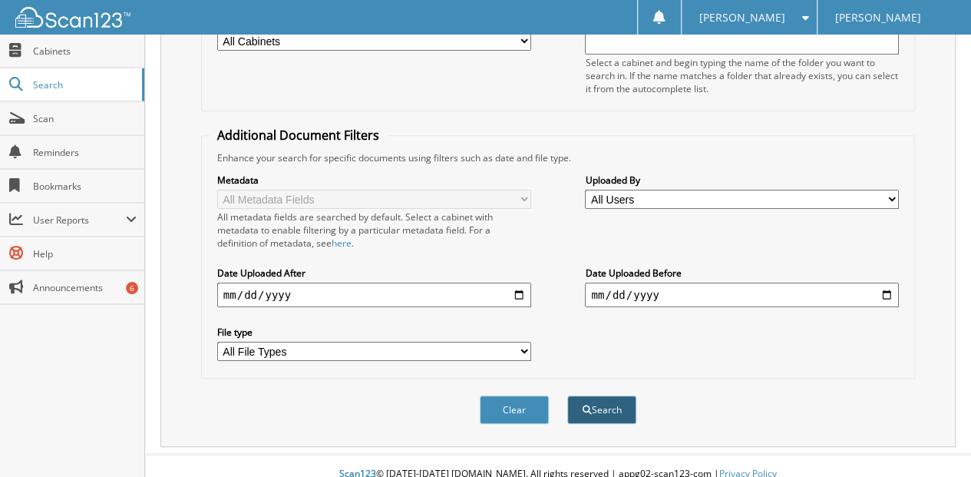 Image resolution: width=971 pixels, height=477 pixels. Describe the element at coordinates (342, 243) in the screenshot. I see `a: here` at that location.